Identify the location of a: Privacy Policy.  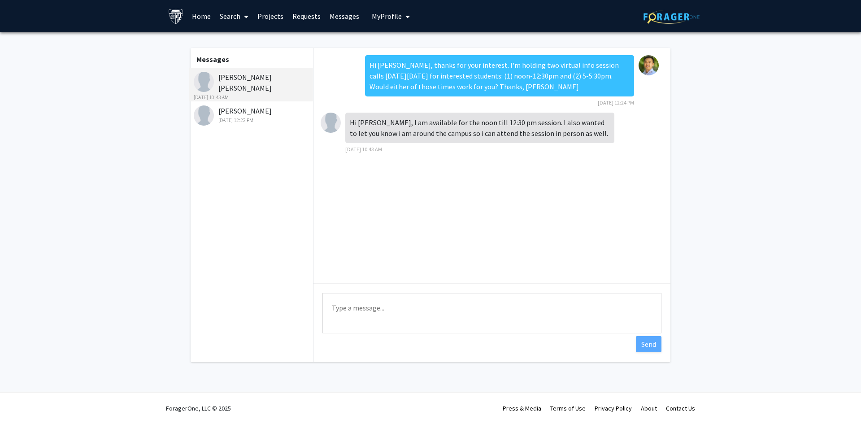
(613, 408).